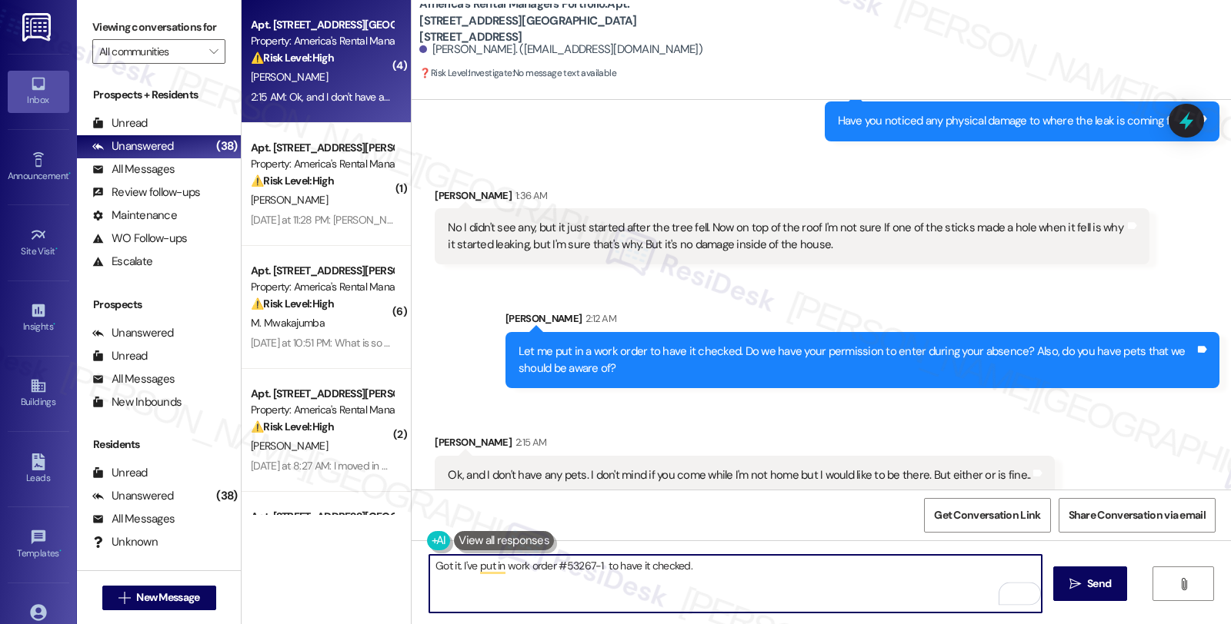 Image resolution: width=1231 pixels, height=624 pixels. I want to click on button: Send, so click(1090, 584).